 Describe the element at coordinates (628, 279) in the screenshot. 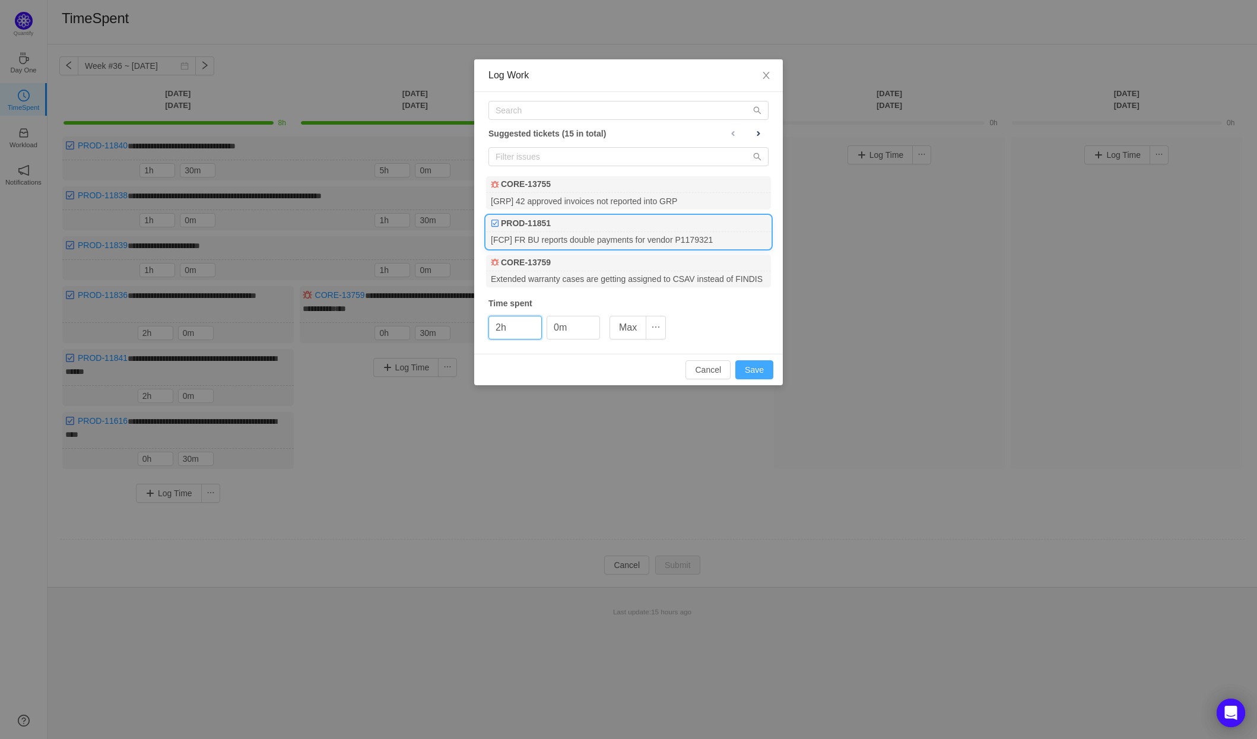

I see `div: Extended warranty cases are getting assigned to CSAV instead of FINDIS` at that location.